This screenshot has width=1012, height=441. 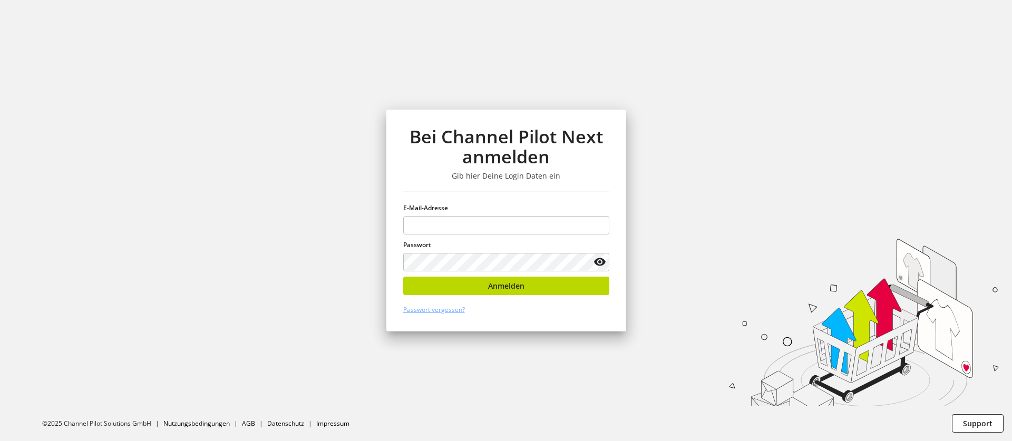 I want to click on button: Anmelden, so click(x=506, y=286).